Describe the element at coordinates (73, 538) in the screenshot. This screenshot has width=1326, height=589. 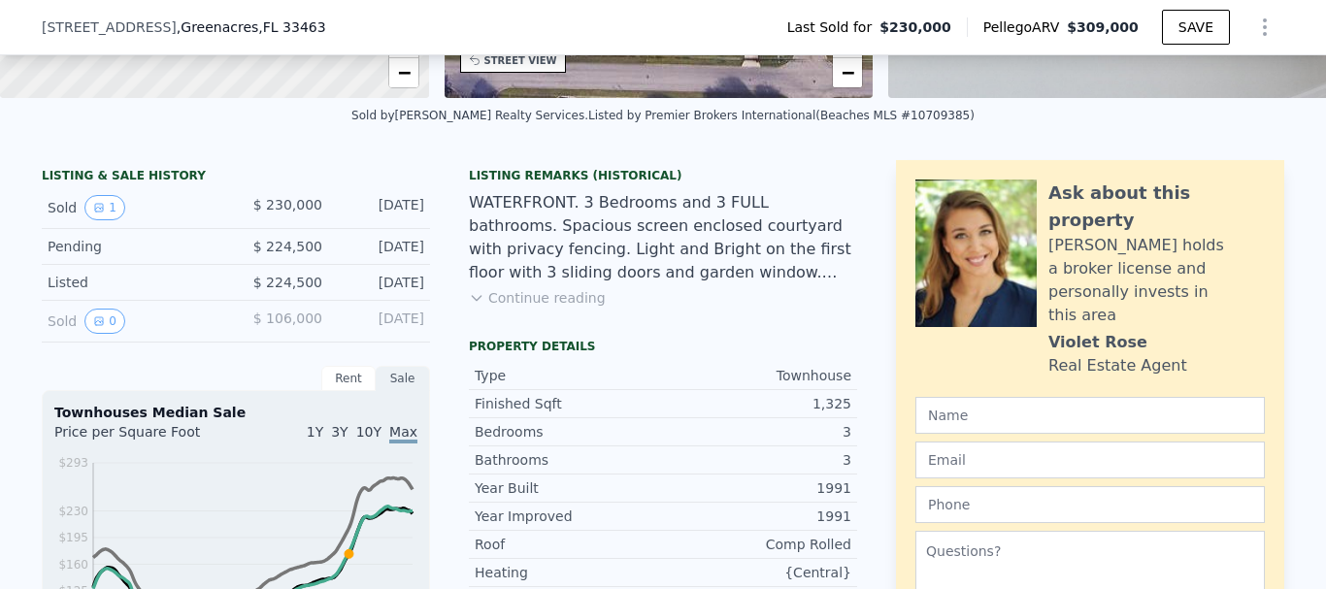
I see `tspan: $195` at that location.